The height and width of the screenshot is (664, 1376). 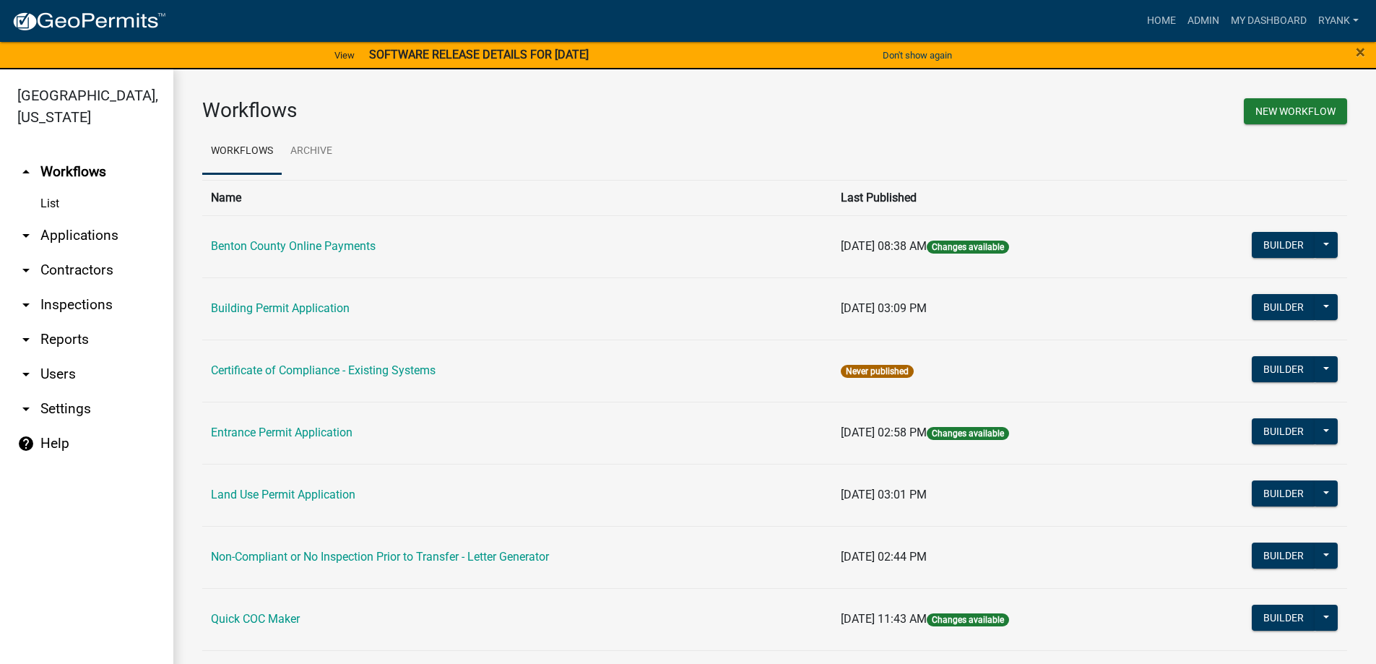 What do you see at coordinates (282, 432) in the screenshot?
I see `a: Entrance Permit Application` at bounding box center [282, 432].